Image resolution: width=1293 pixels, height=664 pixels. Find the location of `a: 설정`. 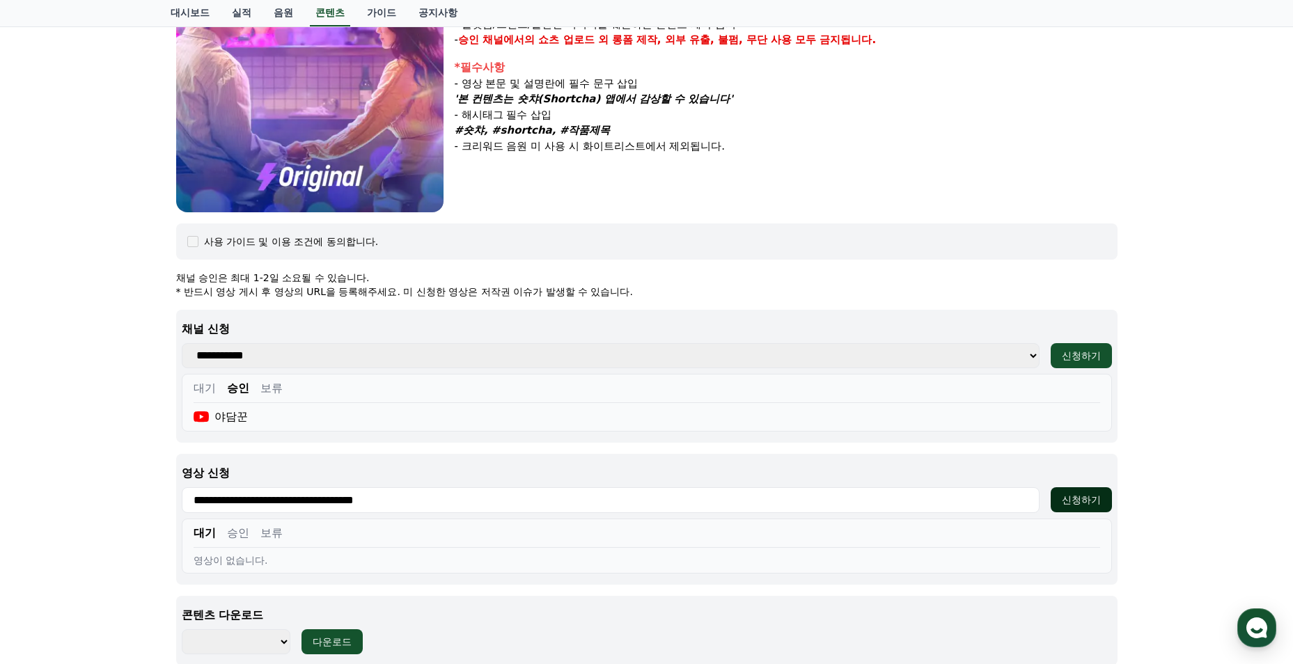

a: 설정 is located at coordinates (223, 459).